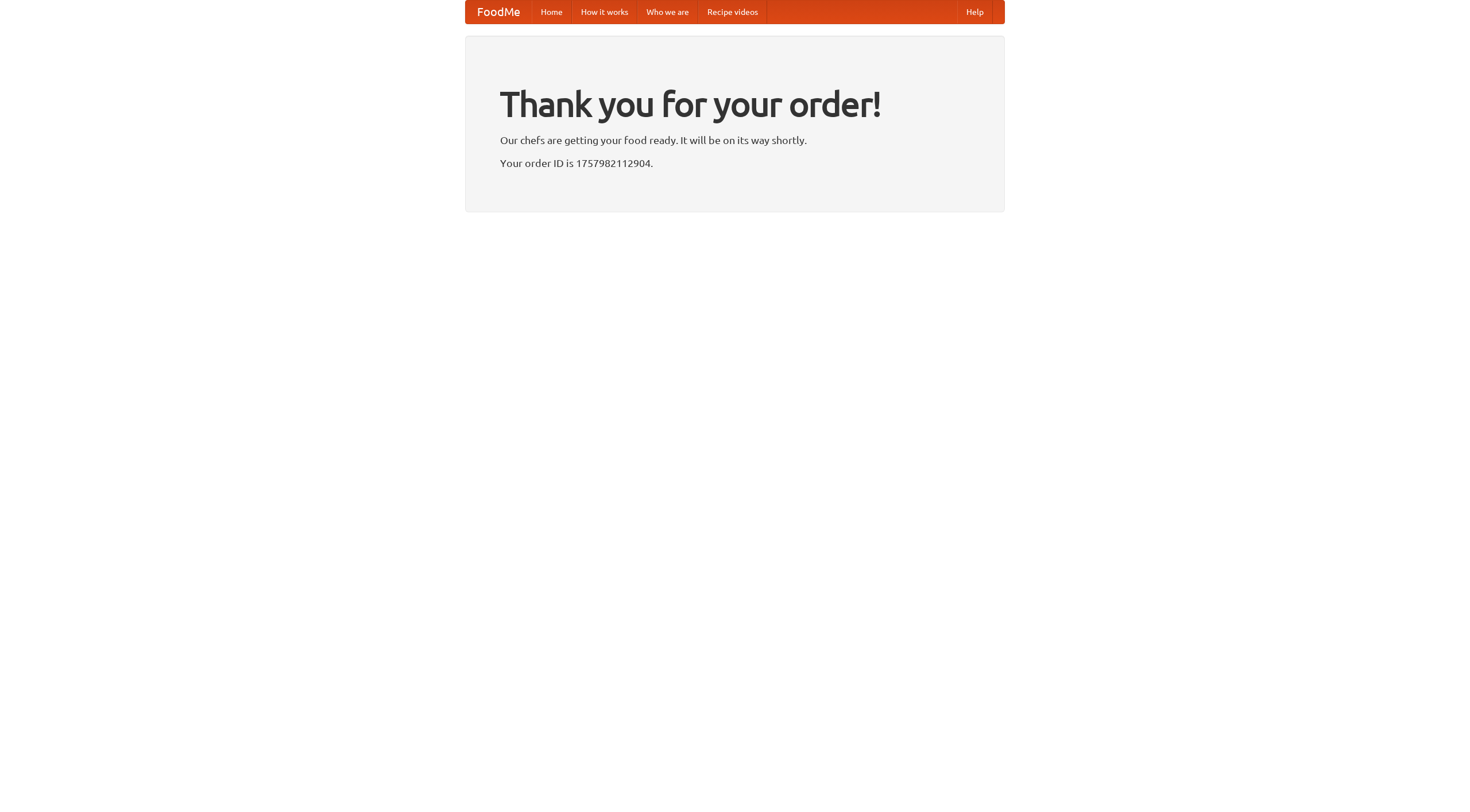 Image resolution: width=1470 pixels, height=812 pixels. Describe the element at coordinates (733, 12) in the screenshot. I see `a: Recipe videos` at that location.